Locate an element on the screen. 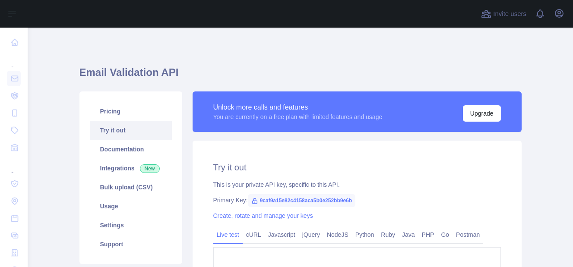  a: Javascript is located at coordinates (282, 235).